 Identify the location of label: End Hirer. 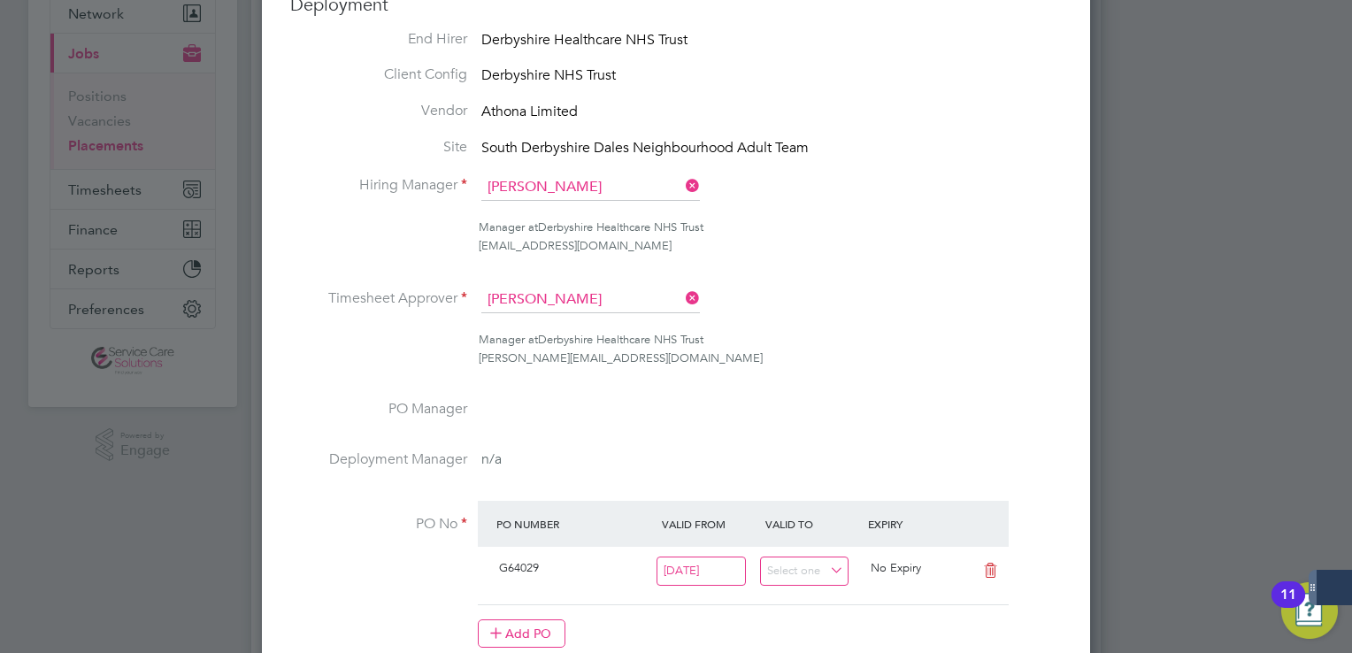
(379, 39).